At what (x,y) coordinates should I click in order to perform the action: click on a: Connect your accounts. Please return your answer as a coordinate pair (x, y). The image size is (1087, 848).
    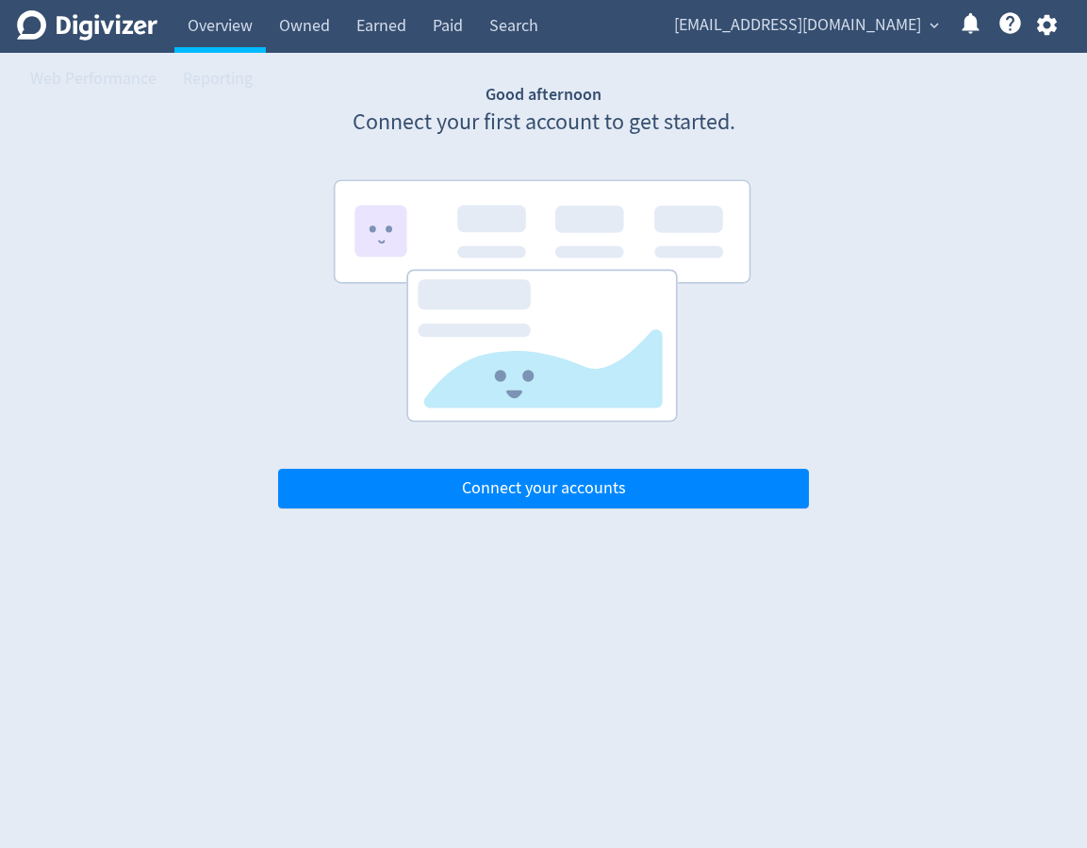
    Looking at the image, I should click on (543, 488).